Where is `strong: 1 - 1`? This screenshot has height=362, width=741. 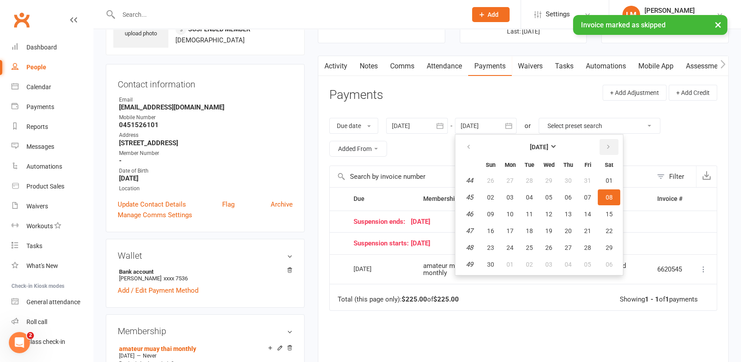 strong: 1 - 1 is located at coordinates (652, 299).